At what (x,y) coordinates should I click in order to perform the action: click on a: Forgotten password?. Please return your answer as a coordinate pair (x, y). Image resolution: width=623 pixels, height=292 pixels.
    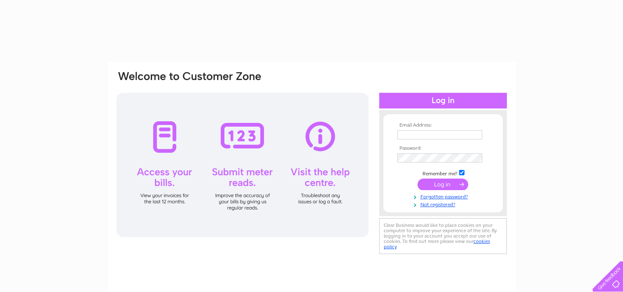
    Looking at the image, I should click on (444, 196).